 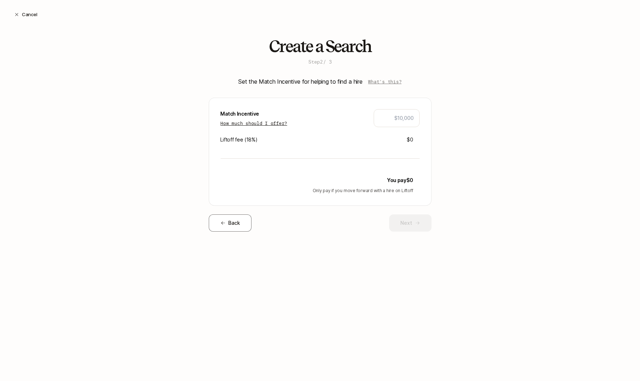 I want to click on h2: Create a Search, so click(x=320, y=46).